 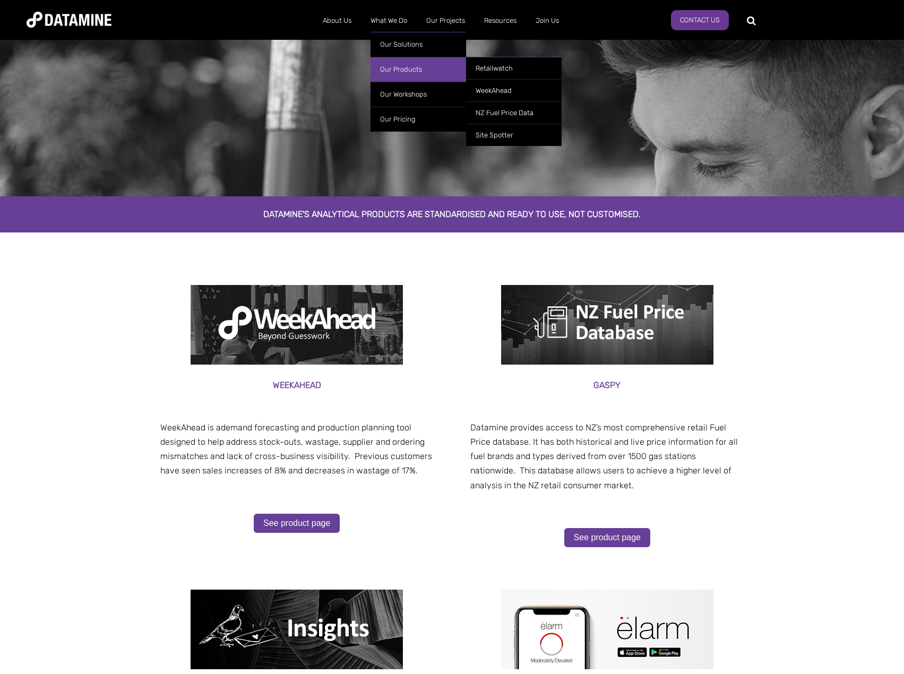 What do you see at coordinates (297, 325) in the screenshot?
I see `img: weekahead product page2` at bounding box center [297, 325].